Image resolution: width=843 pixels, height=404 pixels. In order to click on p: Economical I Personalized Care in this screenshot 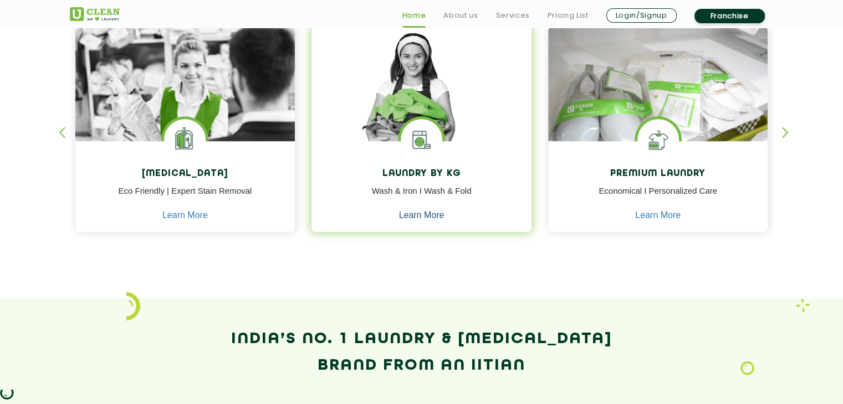, I will do `click(658, 197)`.